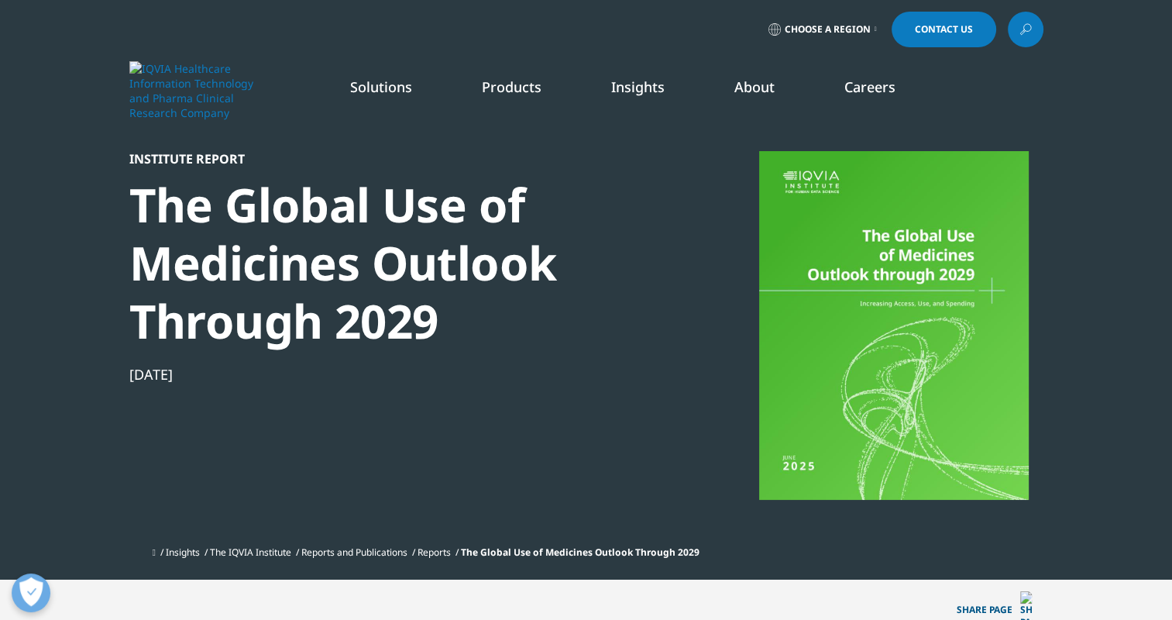 Image resolution: width=1172 pixels, height=620 pixels. Describe the element at coordinates (191, 91) in the screenshot. I see `img: IQVIA Healthcare Information Technology and Pharma Clinical Research Company` at that location.